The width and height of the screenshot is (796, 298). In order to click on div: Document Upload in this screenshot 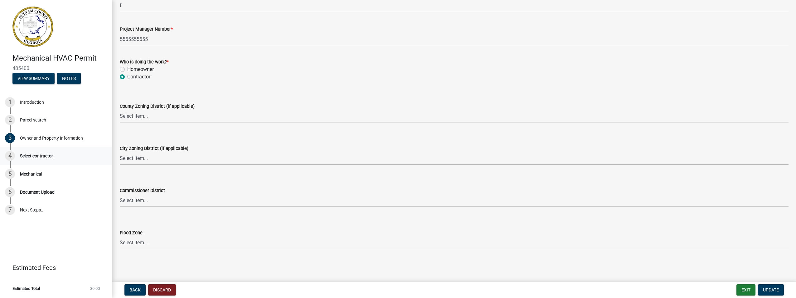, I will do `click(37, 192)`.